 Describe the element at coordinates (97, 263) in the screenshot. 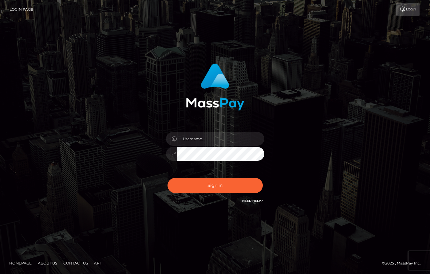

I see `a: API` at that location.